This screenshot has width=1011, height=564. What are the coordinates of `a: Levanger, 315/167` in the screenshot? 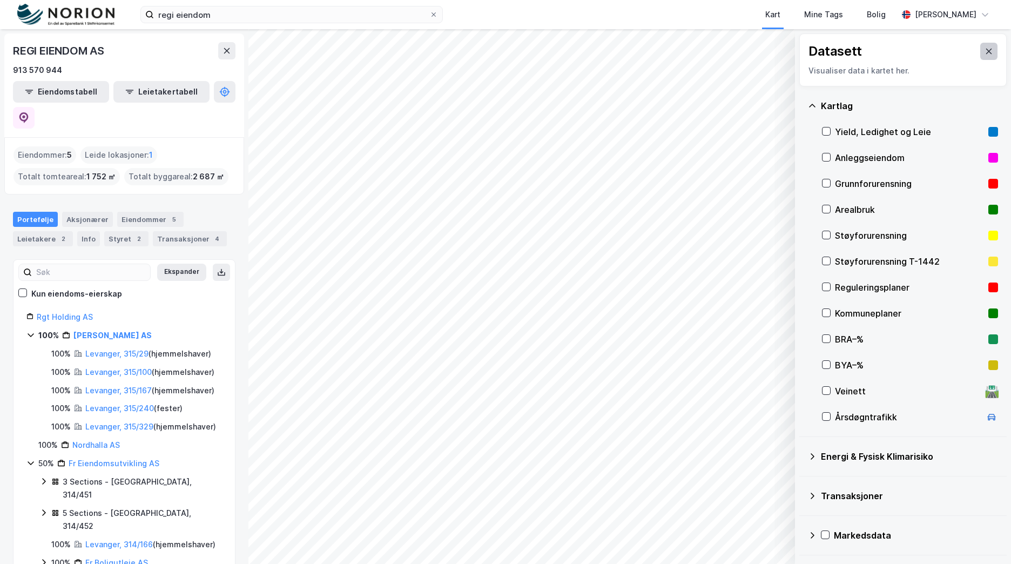 It's located at (118, 390).